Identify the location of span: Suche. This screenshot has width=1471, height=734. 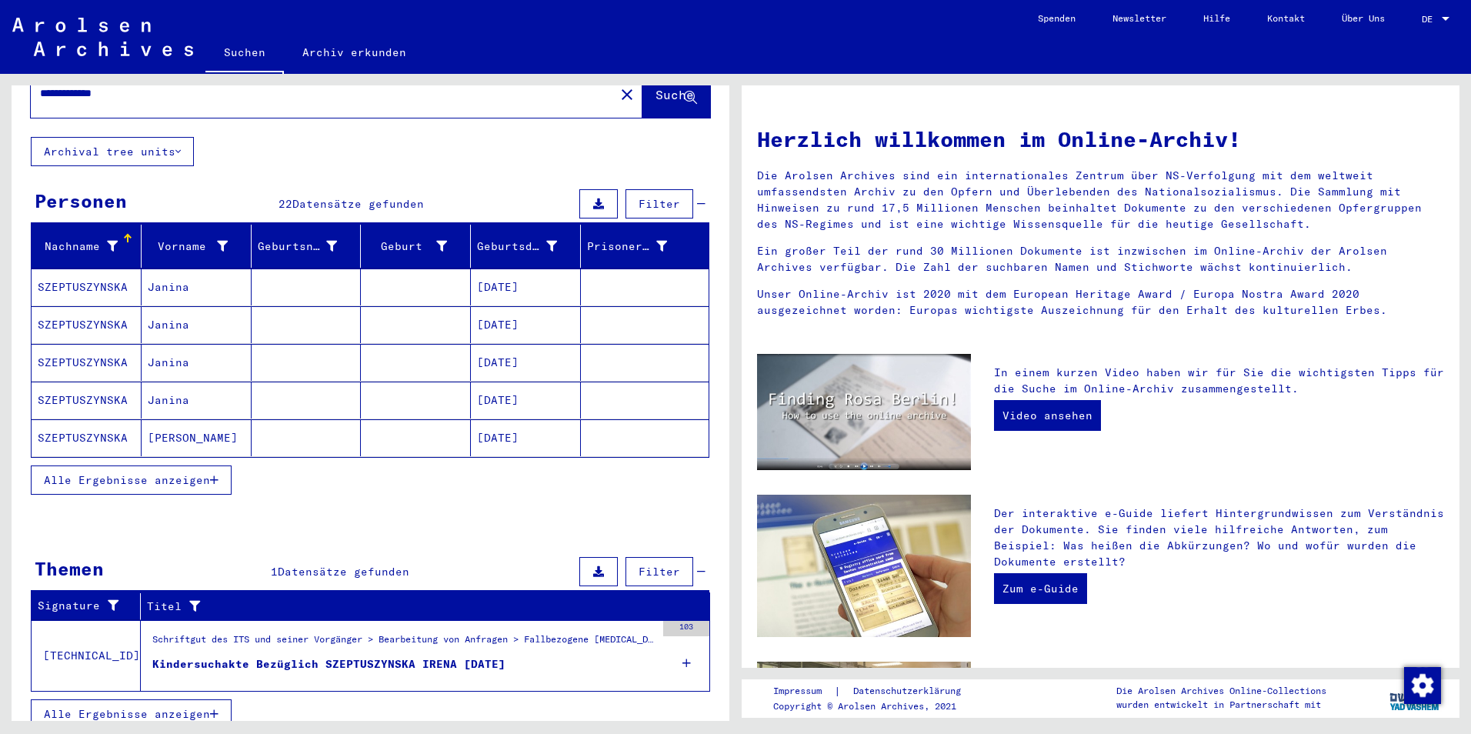
(675, 95).